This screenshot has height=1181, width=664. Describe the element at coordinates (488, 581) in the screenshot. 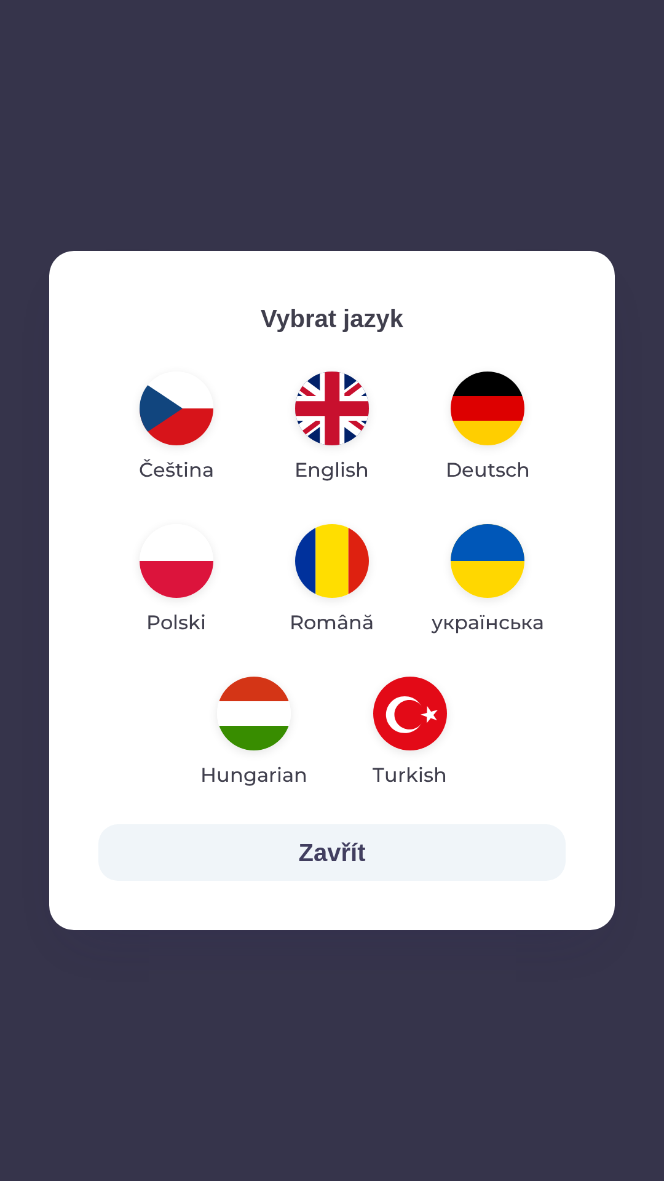

I see `button: українська` at that location.